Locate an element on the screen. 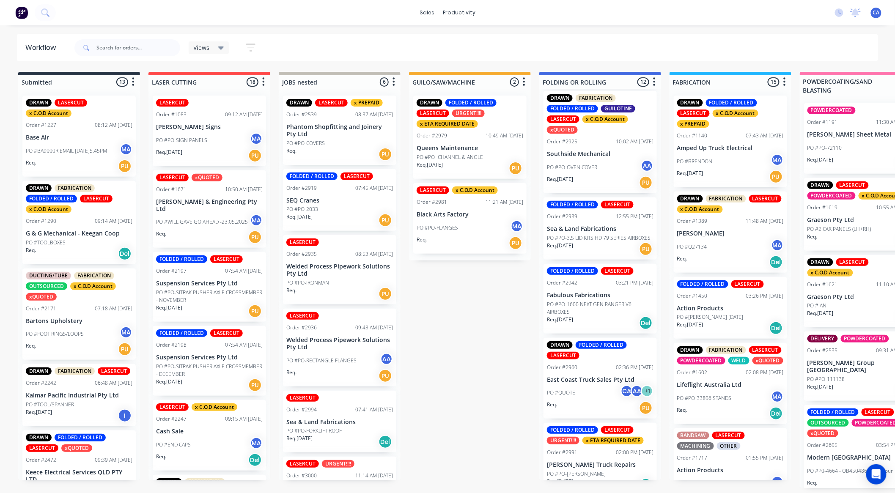 This screenshot has width=895, height=493. p: Lifeflight Australia Ltd is located at coordinates (731, 385).